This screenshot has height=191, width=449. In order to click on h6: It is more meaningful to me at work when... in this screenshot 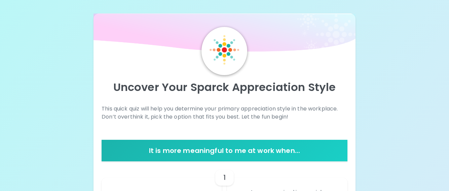, I will do `click(224, 150)`.